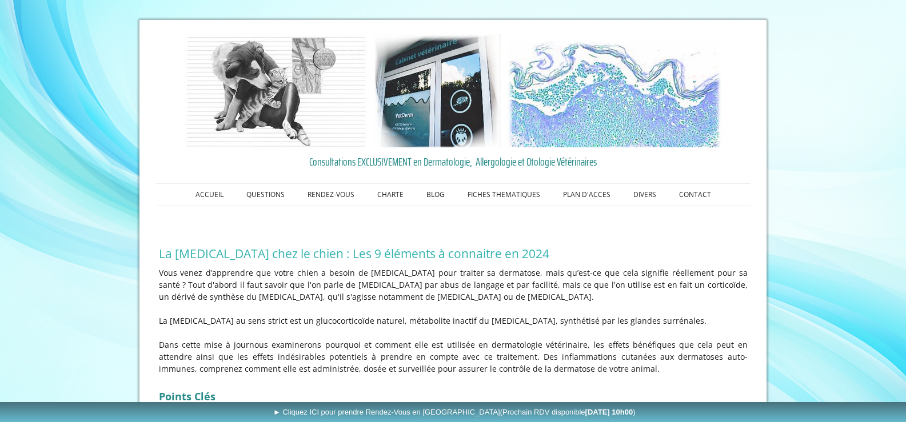 The image size is (906, 422). Describe the element at coordinates (504, 195) in the screenshot. I see `a: FICHES THEMATIQUES` at that location.